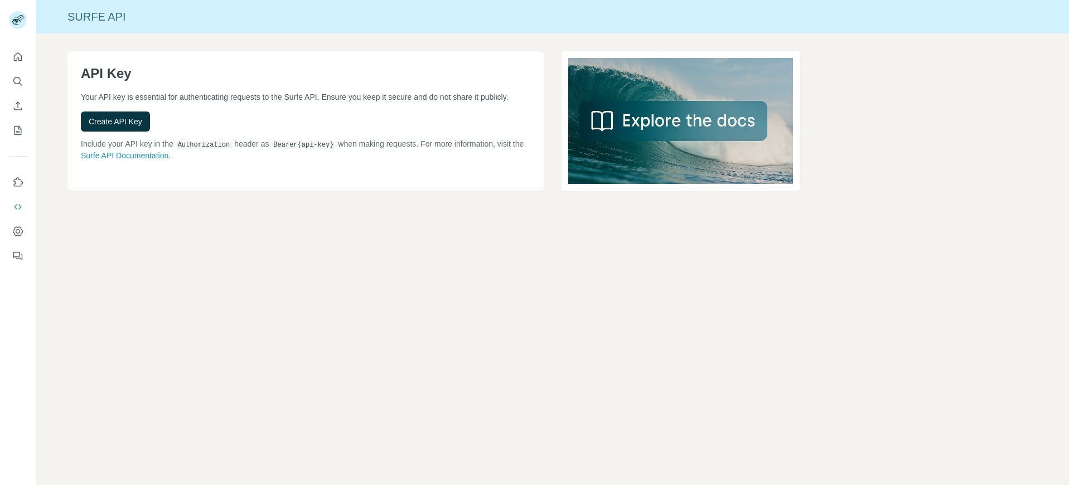 Image resolution: width=1069 pixels, height=485 pixels. What do you see at coordinates (18, 256) in the screenshot?
I see `button: Feedback` at bounding box center [18, 256].